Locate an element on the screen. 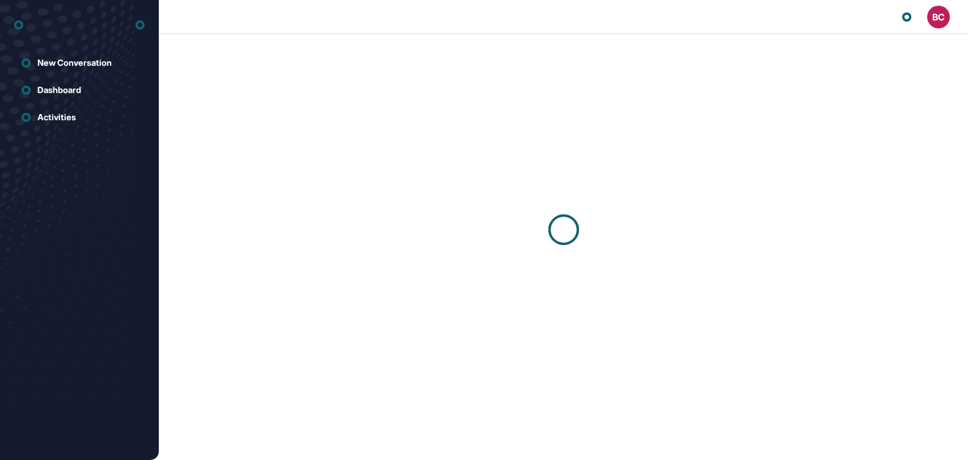 The height and width of the screenshot is (460, 968). button: BC is located at coordinates (938, 17).